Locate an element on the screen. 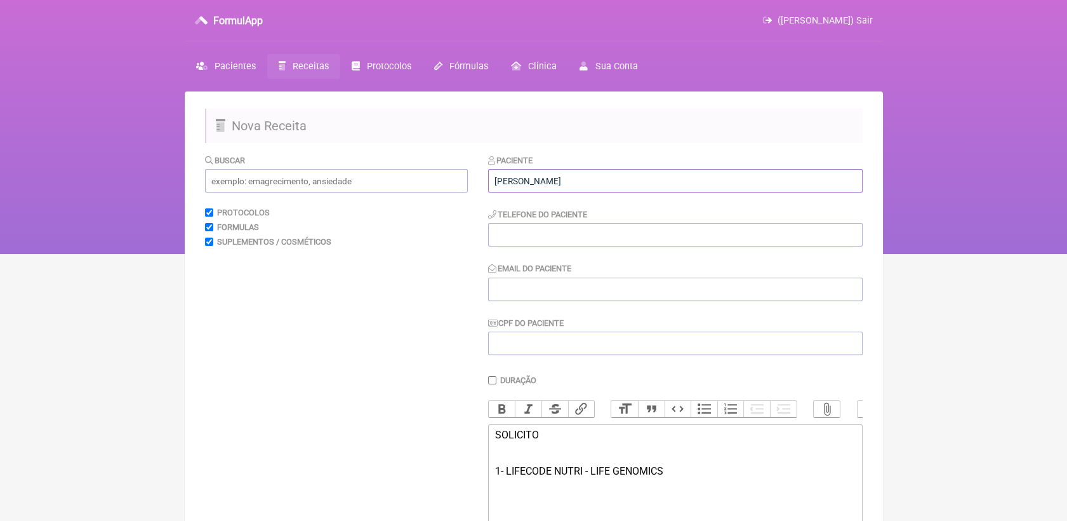  button: Strikethrough is located at coordinates (555, 409).